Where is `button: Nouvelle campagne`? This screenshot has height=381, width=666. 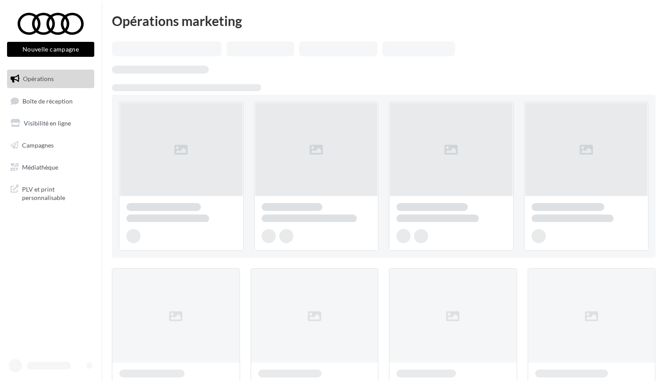
button: Nouvelle campagne is located at coordinates (51, 49).